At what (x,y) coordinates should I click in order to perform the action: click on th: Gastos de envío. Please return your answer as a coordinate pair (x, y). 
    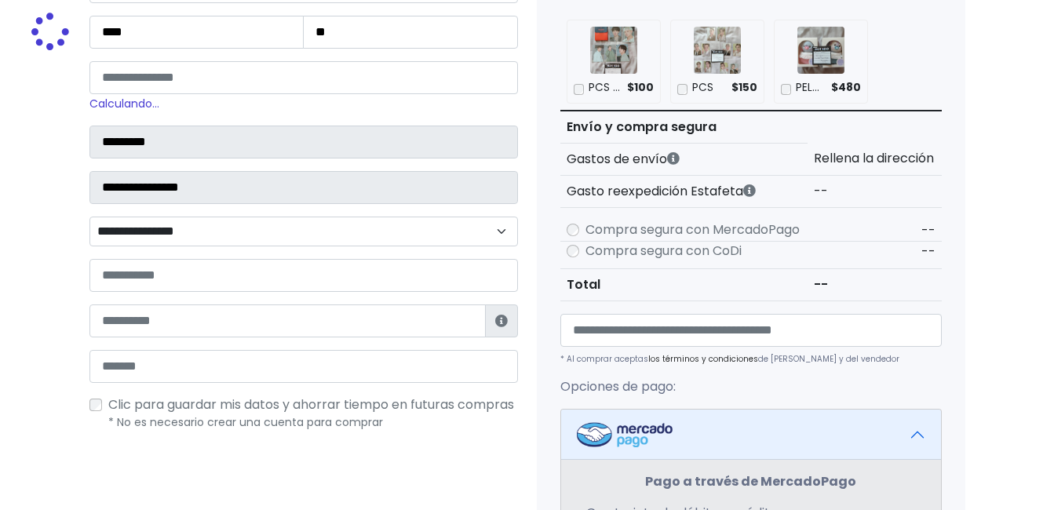
    Looking at the image, I should click on (684, 159).